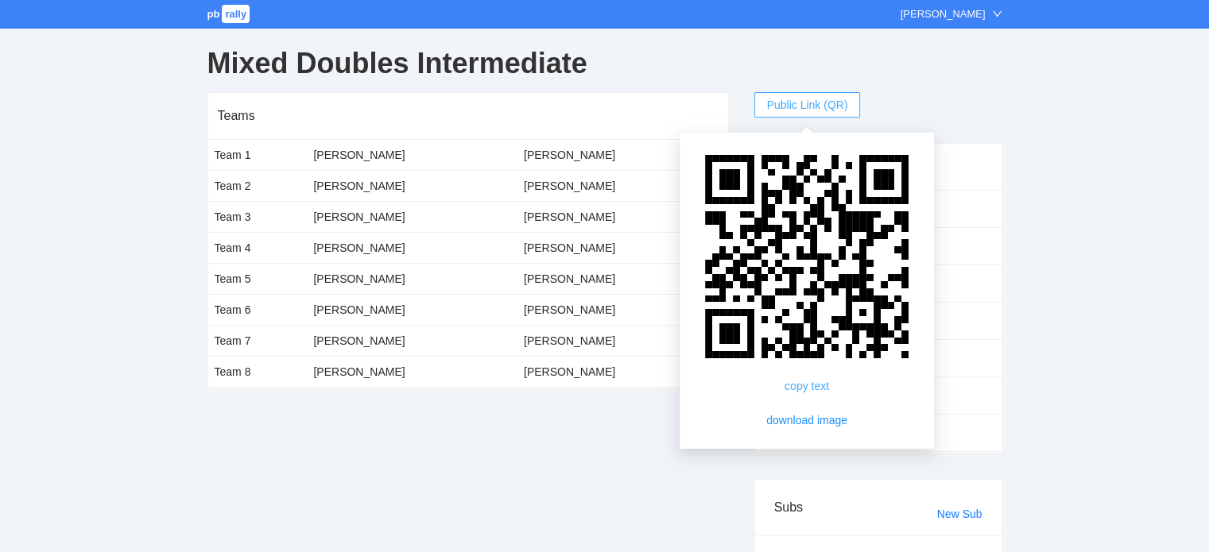 This screenshot has height=552, width=1209. I want to click on td: Team 3, so click(258, 216).